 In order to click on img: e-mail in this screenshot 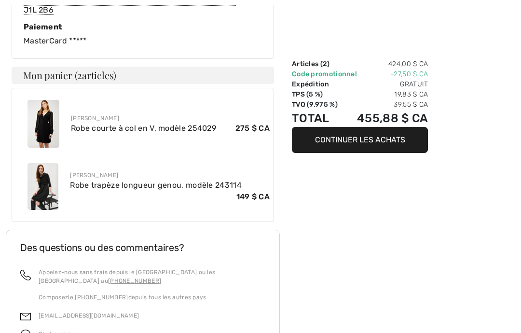, I will do `click(26, 317)`.